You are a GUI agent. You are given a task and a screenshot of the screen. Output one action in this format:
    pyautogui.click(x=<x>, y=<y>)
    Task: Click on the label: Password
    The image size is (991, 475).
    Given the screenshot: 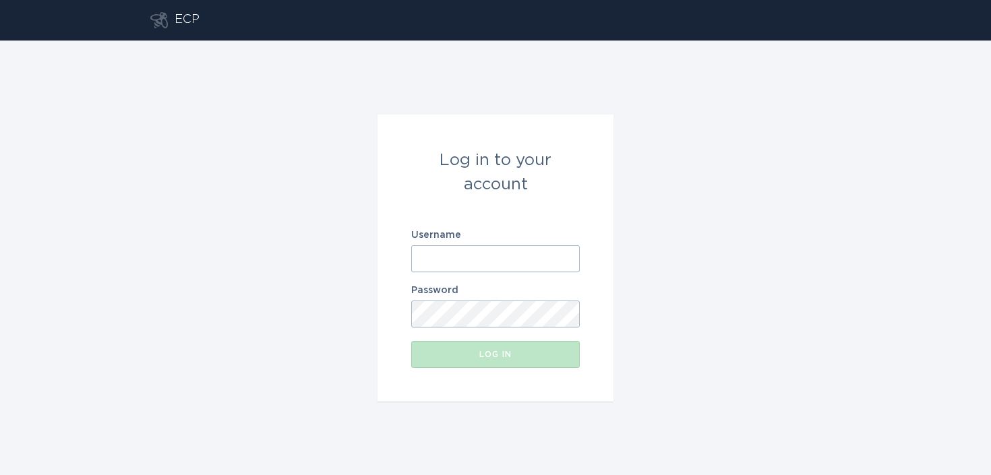 What is the action you would take?
    pyautogui.click(x=496, y=291)
    